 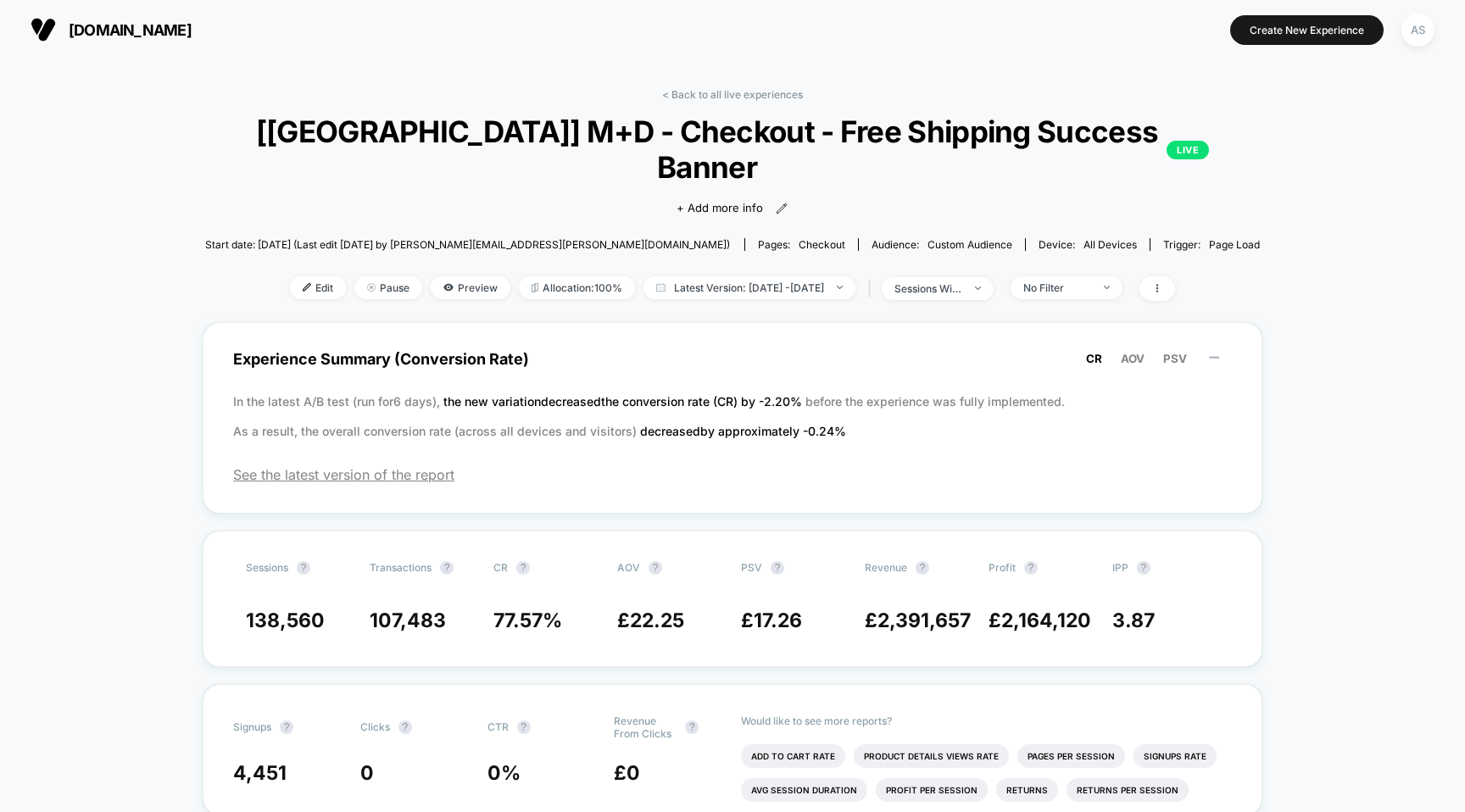 What do you see at coordinates (661, 287) in the screenshot?
I see `img: calendar` at bounding box center [661, 287].